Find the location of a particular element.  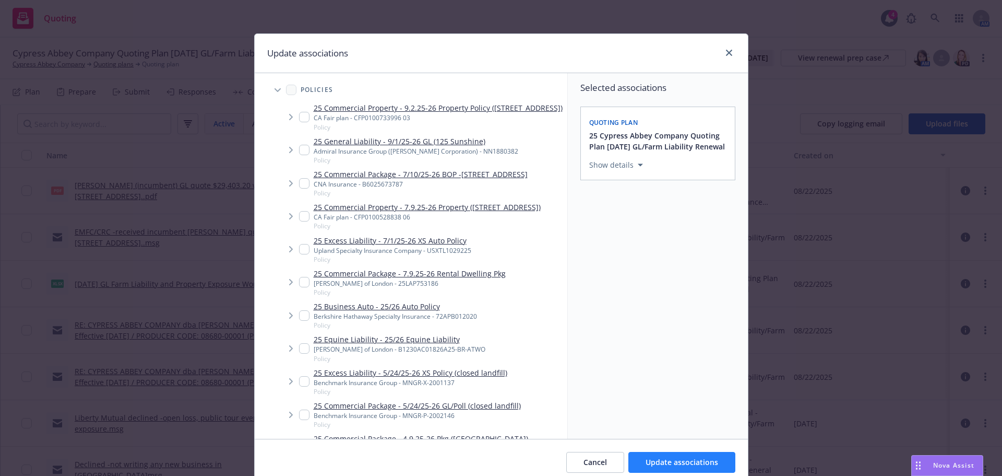

a: 25 Excess Liability - 7/1/25-26 XS Auto Policy is located at coordinates (393, 240).